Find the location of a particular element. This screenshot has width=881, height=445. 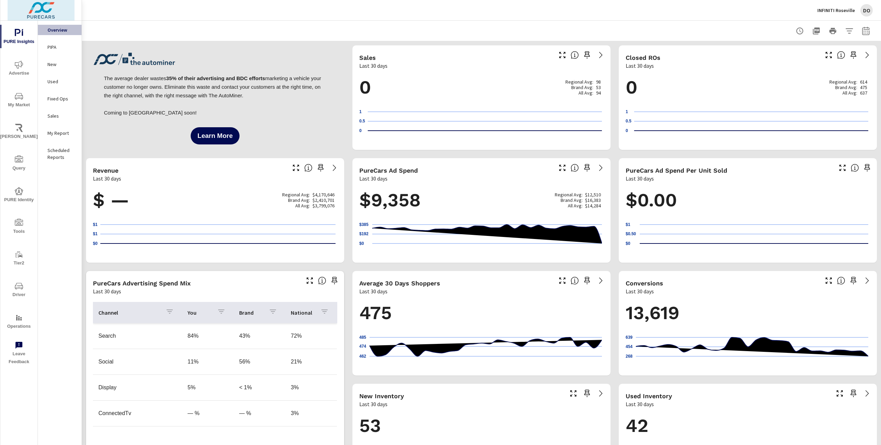

span: Total cost of media for all PureCars channels for the selected dealership group over the selected... is located at coordinates (575, 168).